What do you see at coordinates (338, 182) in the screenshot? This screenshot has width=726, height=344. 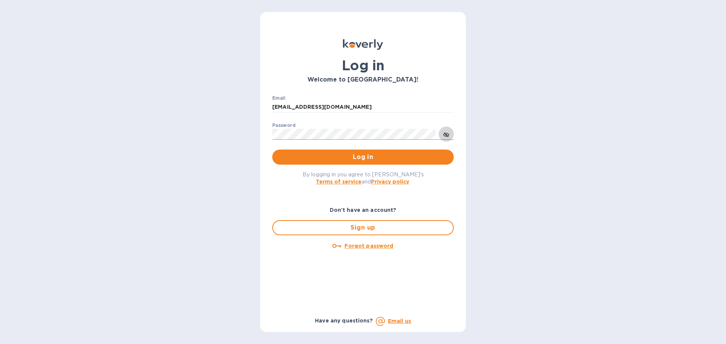 I see `a: Terms of service` at bounding box center [338, 182].